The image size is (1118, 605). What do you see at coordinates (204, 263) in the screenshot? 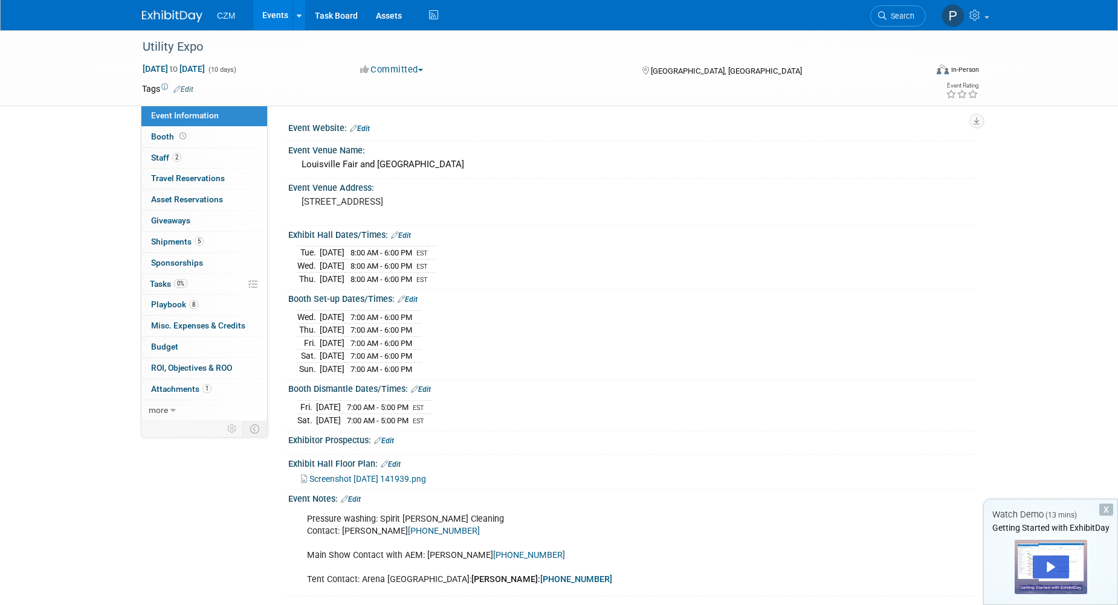
I see `a: Sponsorships` at bounding box center [204, 263].